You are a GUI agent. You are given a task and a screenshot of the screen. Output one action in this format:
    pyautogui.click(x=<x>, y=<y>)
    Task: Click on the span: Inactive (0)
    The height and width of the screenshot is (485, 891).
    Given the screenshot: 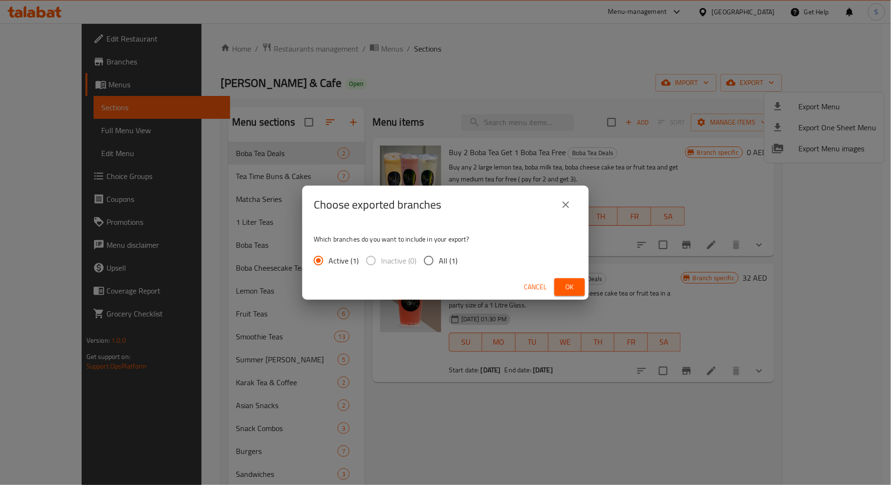 What is the action you would take?
    pyautogui.click(x=399, y=261)
    